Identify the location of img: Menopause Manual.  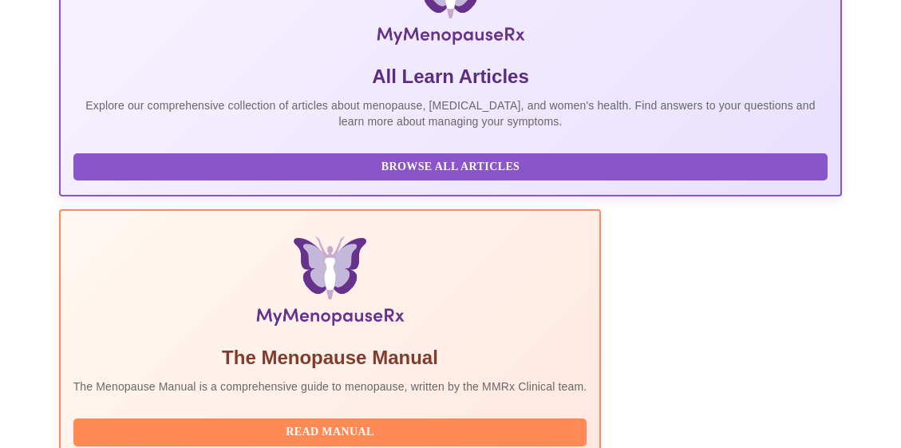
(330, 284).